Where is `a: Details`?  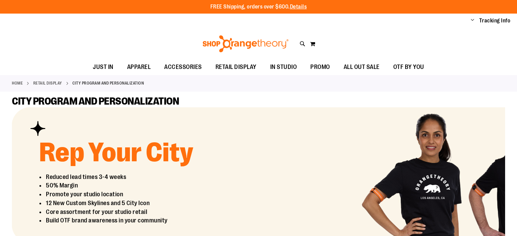
a: Details is located at coordinates (299, 7).